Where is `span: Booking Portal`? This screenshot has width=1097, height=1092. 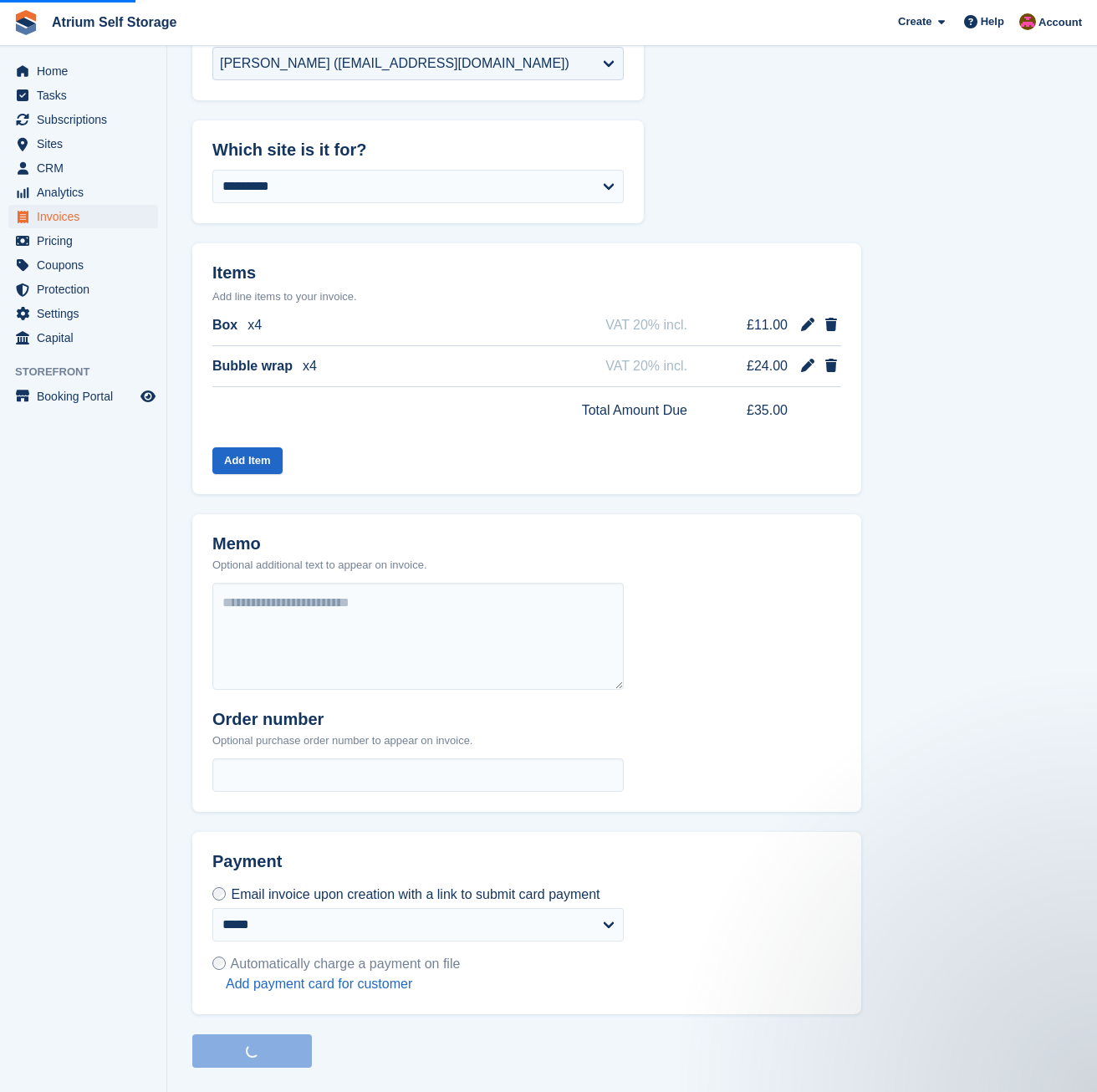
span: Booking Portal is located at coordinates (87, 397).